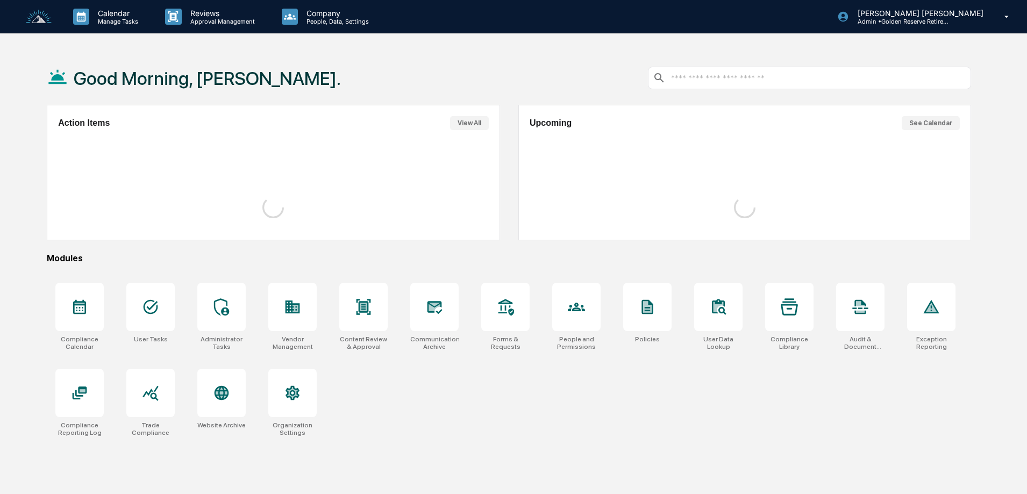 Image resolution: width=1027 pixels, height=494 pixels. What do you see at coordinates (80, 429) in the screenshot?
I see `div: Compliance Reporting Log` at bounding box center [80, 429].